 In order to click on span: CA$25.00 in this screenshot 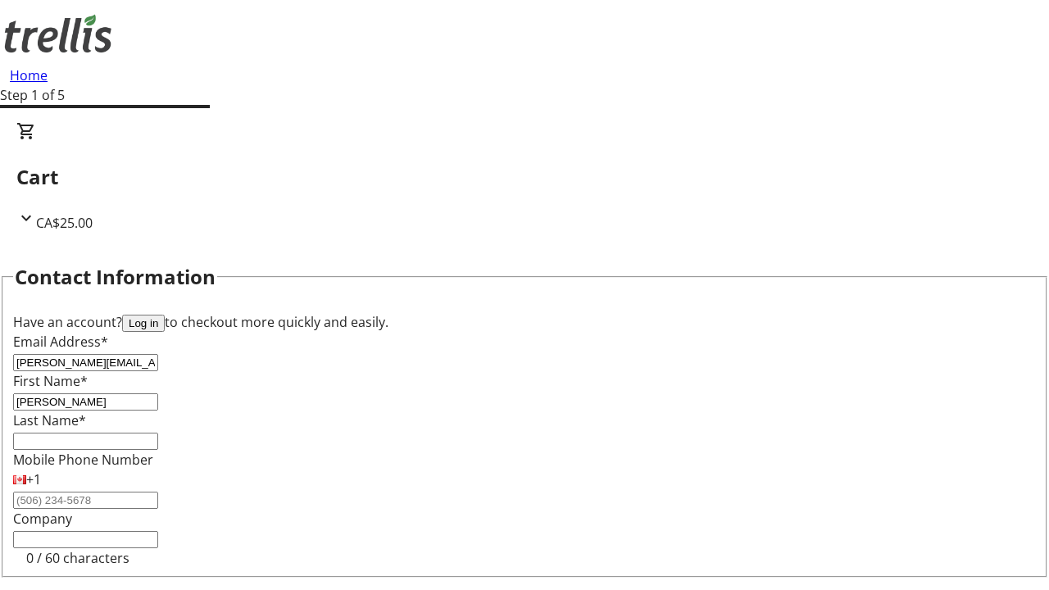, I will do `click(64, 223)`.